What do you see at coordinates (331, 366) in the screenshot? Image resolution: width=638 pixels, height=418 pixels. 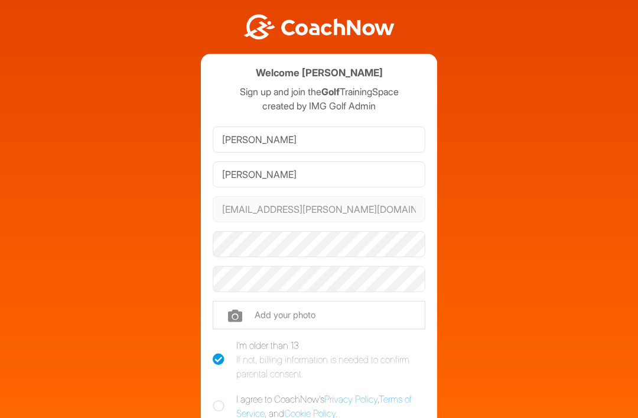 I see `div: If not, billing information is needed to confirm parental consent.` at bounding box center [331, 366].